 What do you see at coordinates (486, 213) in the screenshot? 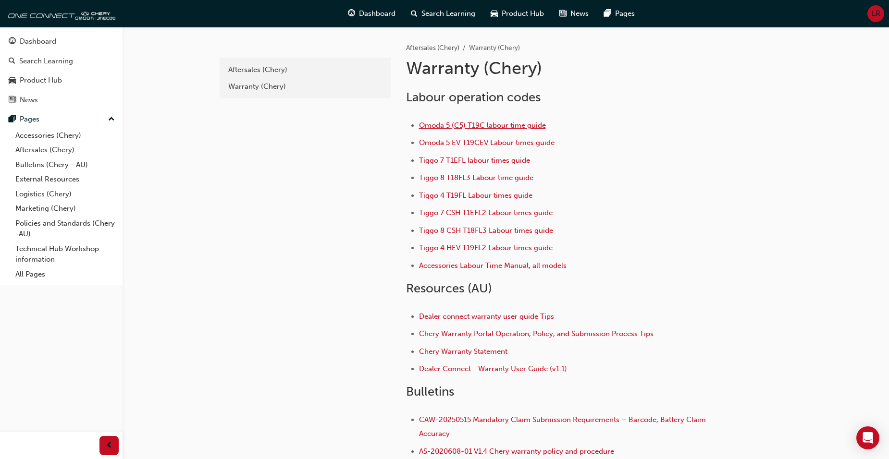
I see `span: Tiggo 7 CSH T1EFL2 Labour times guide` at bounding box center [486, 213].